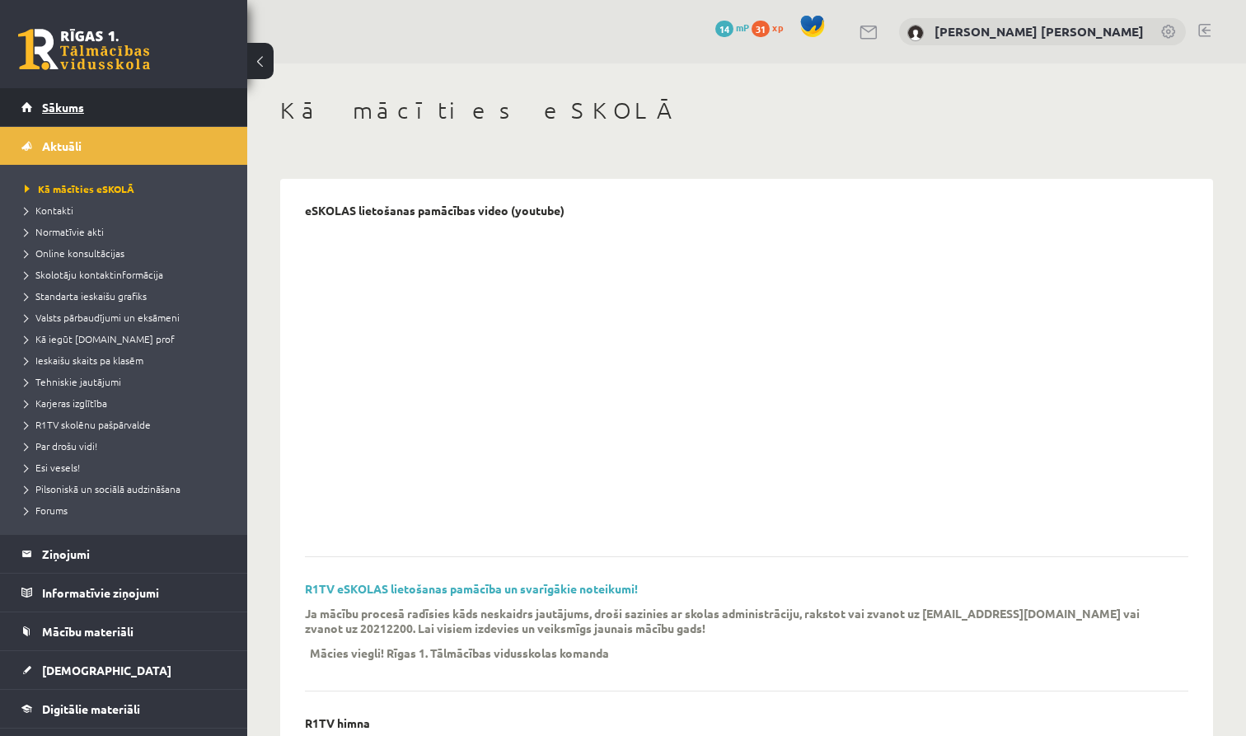  I want to click on span: Forums, so click(46, 510).